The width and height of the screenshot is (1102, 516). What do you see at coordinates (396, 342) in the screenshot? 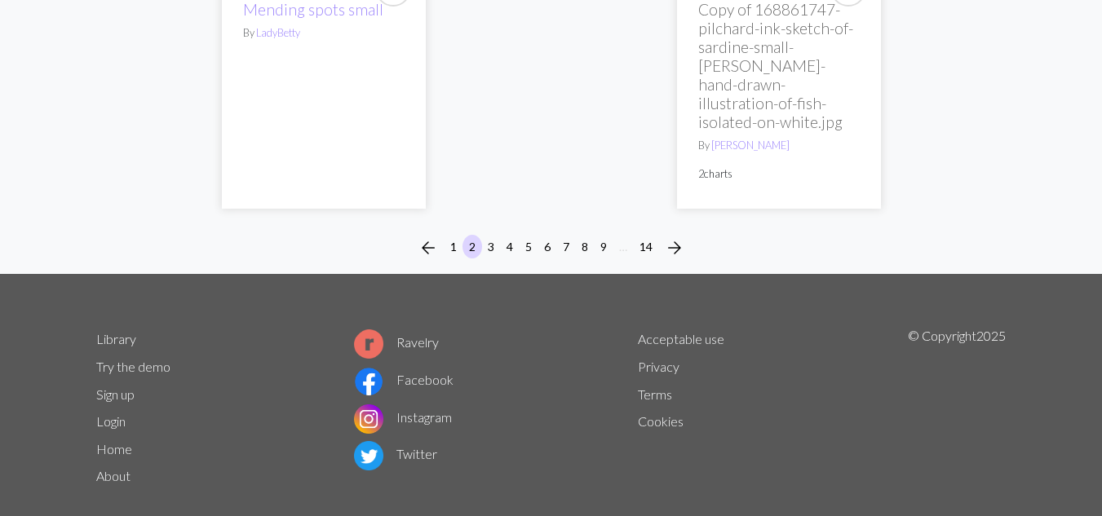
I see `a: Ravelry` at bounding box center [396, 342].